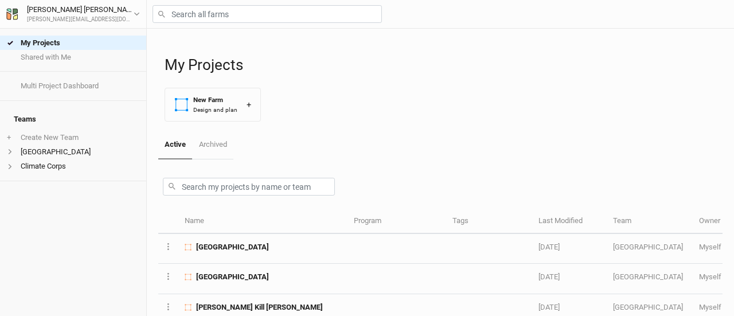  What do you see at coordinates (215, 100) in the screenshot?
I see `div: New Farm` at bounding box center [215, 100].